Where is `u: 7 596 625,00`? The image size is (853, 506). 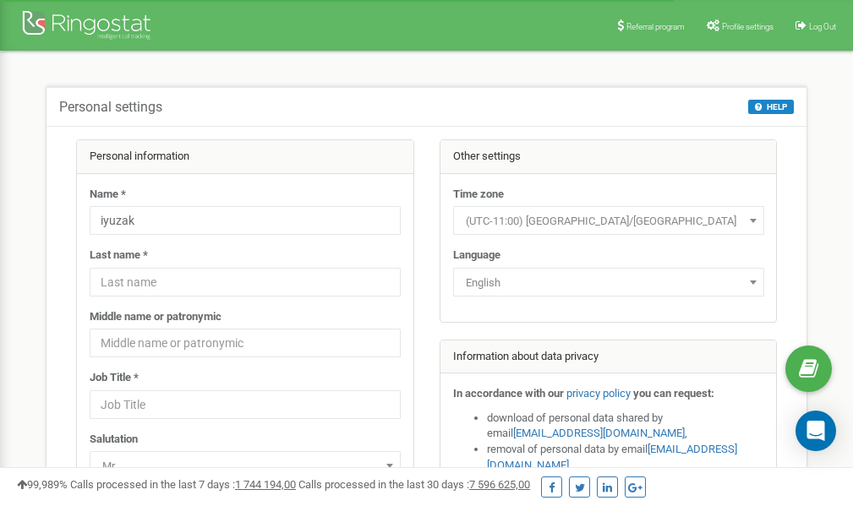
u: 7 596 625,00 is located at coordinates (500, 484).